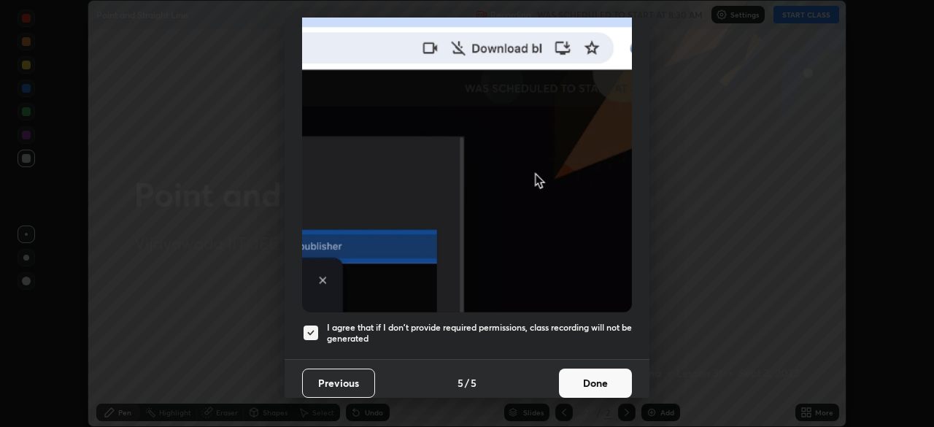 The image size is (934, 427). I want to click on h5: I agree that if I don't provide required permissions, class recording will not be generated, so click(479, 333).